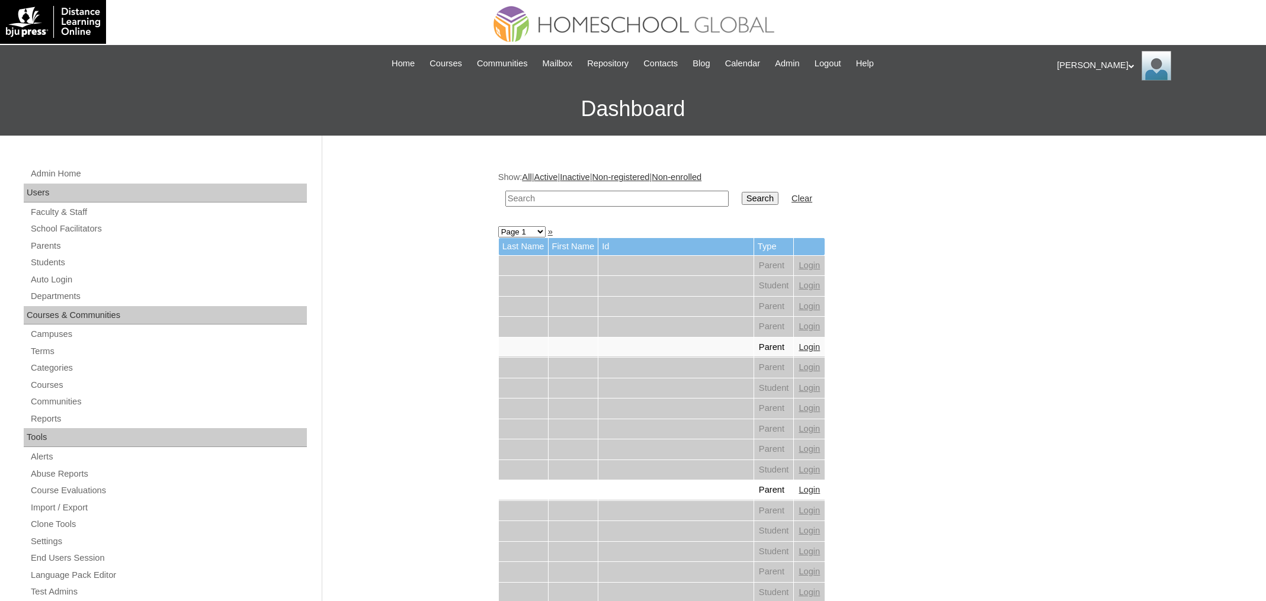  Describe the element at coordinates (742, 63) in the screenshot. I see `a: Calendar` at that location.